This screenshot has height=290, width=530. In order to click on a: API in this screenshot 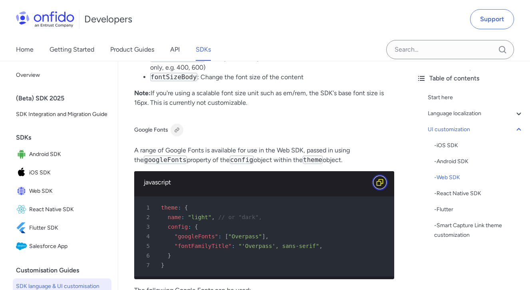, I will do `click(175, 50)`.